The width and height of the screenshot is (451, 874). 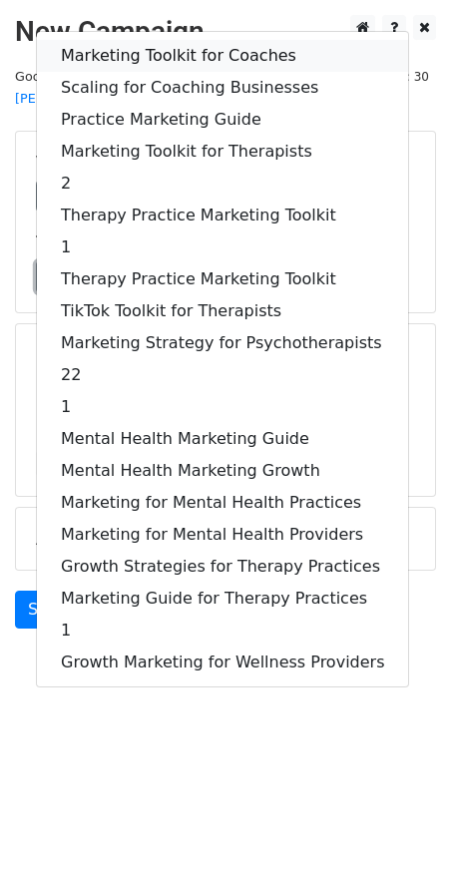 I want to click on a: Mental Health Marketing Growth, so click(x=222, y=471).